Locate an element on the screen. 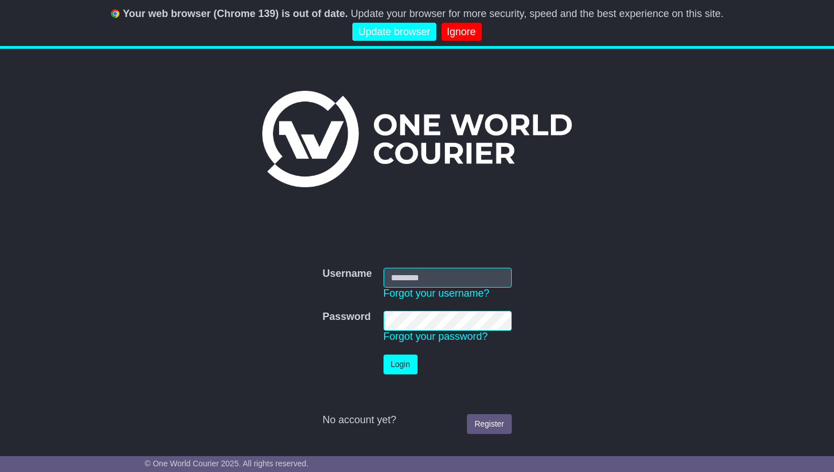 The height and width of the screenshot is (472, 834). b: Your web browser (Chrome 139) is out of date. is located at coordinates (235, 14).